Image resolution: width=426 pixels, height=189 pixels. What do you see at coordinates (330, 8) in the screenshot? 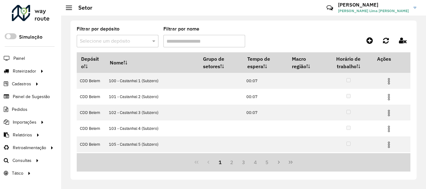
I see `a: Contato Rápido` at bounding box center [330, 8].